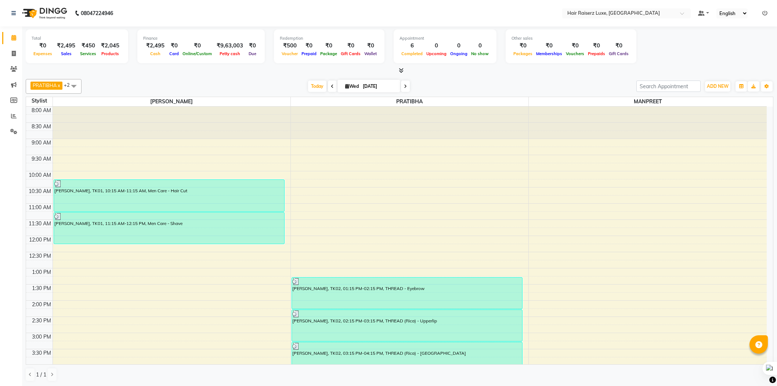  What do you see at coordinates (41, 159) in the screenshot?
I see `div: 9:30 AM` at bounding box center [41, 159].